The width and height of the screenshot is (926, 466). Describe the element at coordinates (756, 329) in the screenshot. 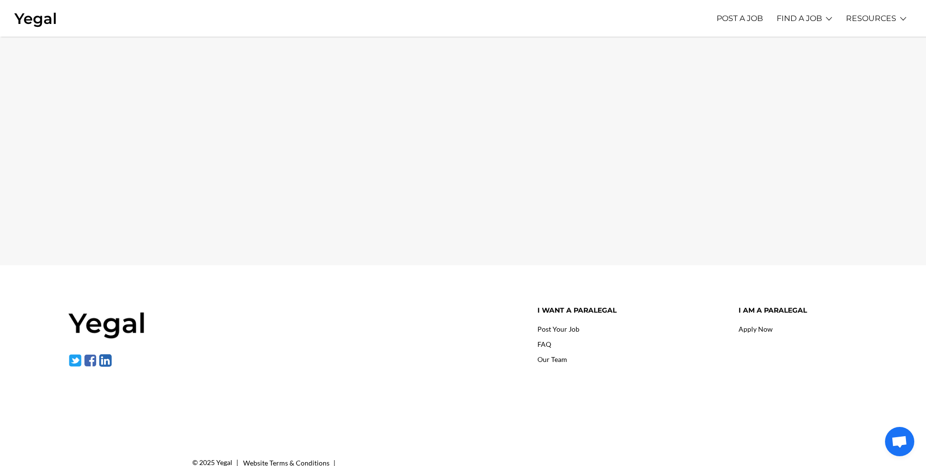

I see `a: Apply Now` at that location.